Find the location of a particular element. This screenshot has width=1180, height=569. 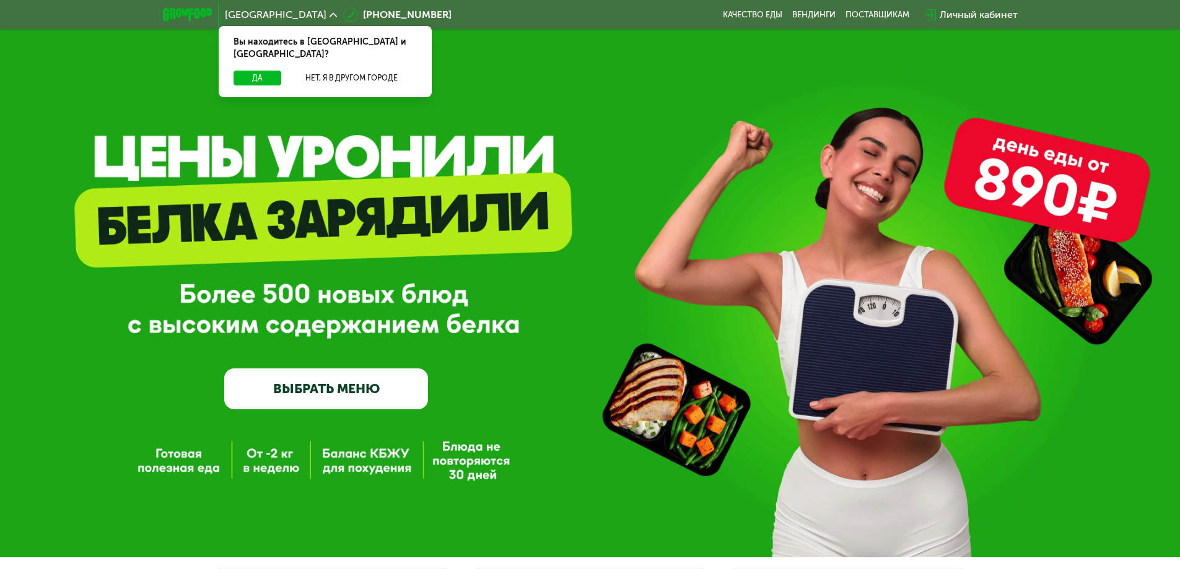

a: Качество еды is located at coordinates (753, 15).